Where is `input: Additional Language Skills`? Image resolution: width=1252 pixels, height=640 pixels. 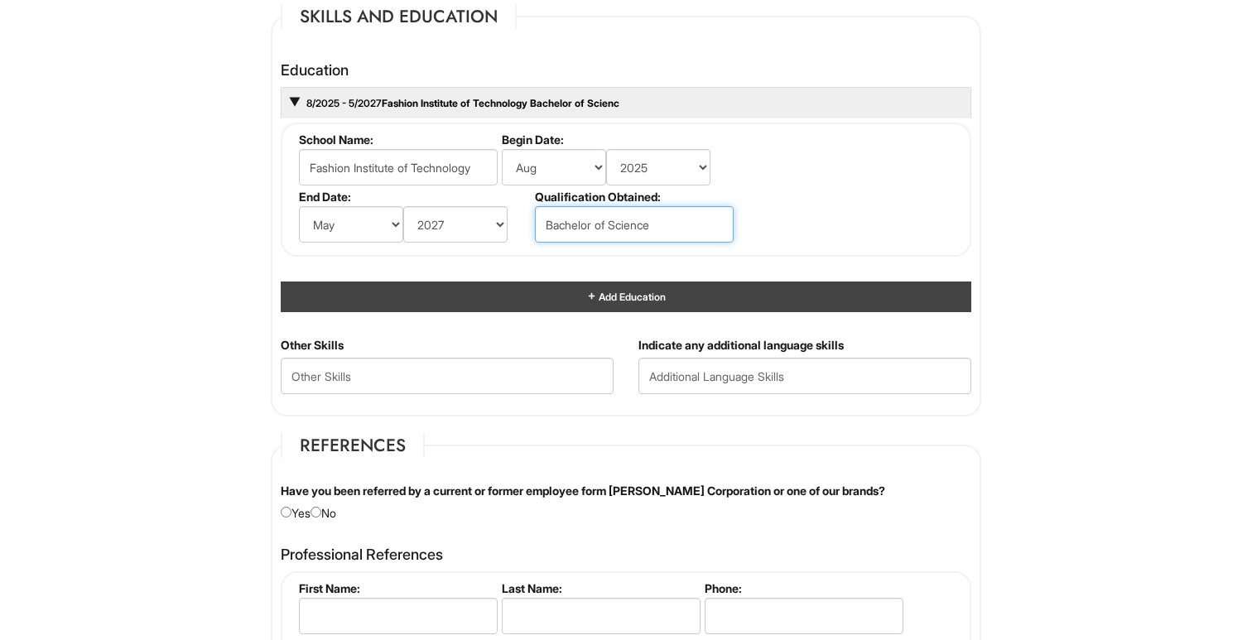
input: Additional Language Skills is located at coordinates (805, 376).